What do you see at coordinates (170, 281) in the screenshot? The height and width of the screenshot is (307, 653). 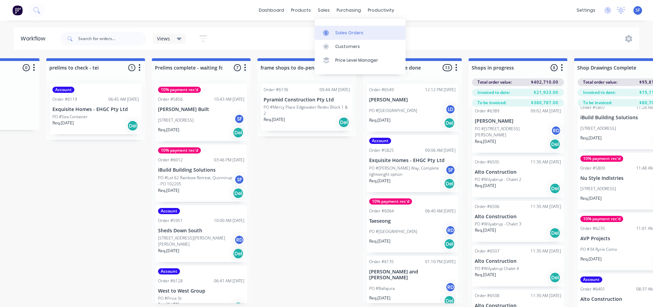 I see `div: Order #6128` at bounding box center [170, 281].